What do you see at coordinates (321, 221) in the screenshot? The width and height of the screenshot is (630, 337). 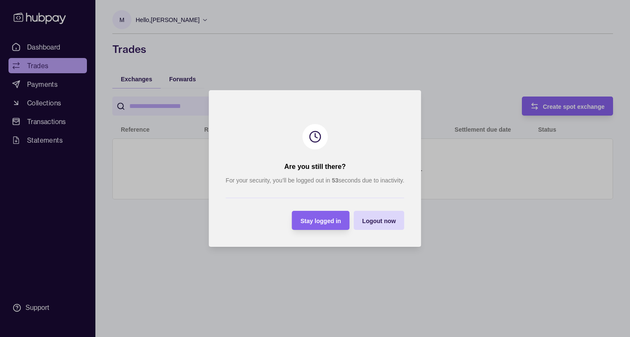 I see `span: Stay logged in` at bounding box center [321, 221].